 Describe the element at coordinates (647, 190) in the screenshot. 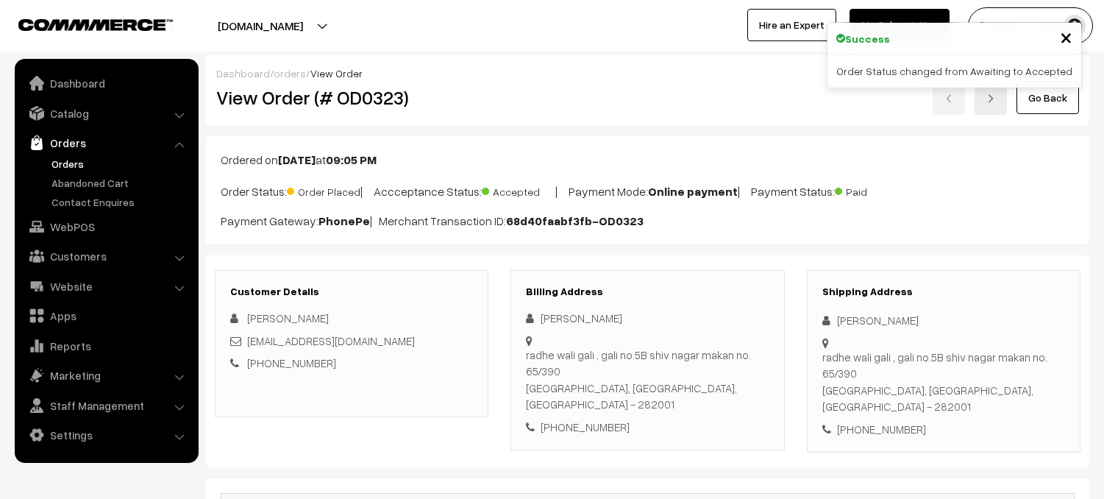

I see `p: Order Status: | Accceptance Status: | Payment Mode: | Payment Status:` at that location.